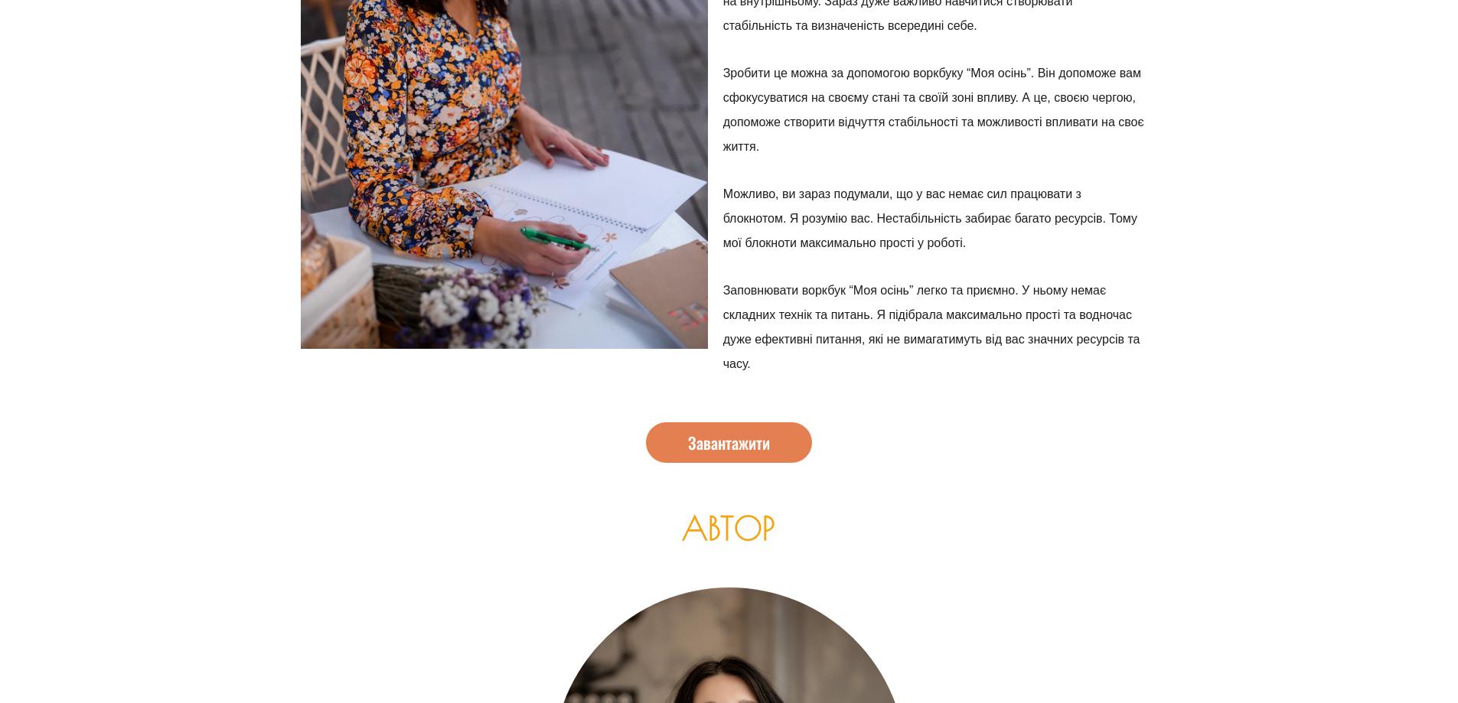 The image size is (1458, 703). Describe the element at coordinates (934, 328) in the screenshot. I see `p: Заповнювати воркбук “Моя осінь” легко та приємно. У ньому немає складних технік та питань. Я піді...` at that location.